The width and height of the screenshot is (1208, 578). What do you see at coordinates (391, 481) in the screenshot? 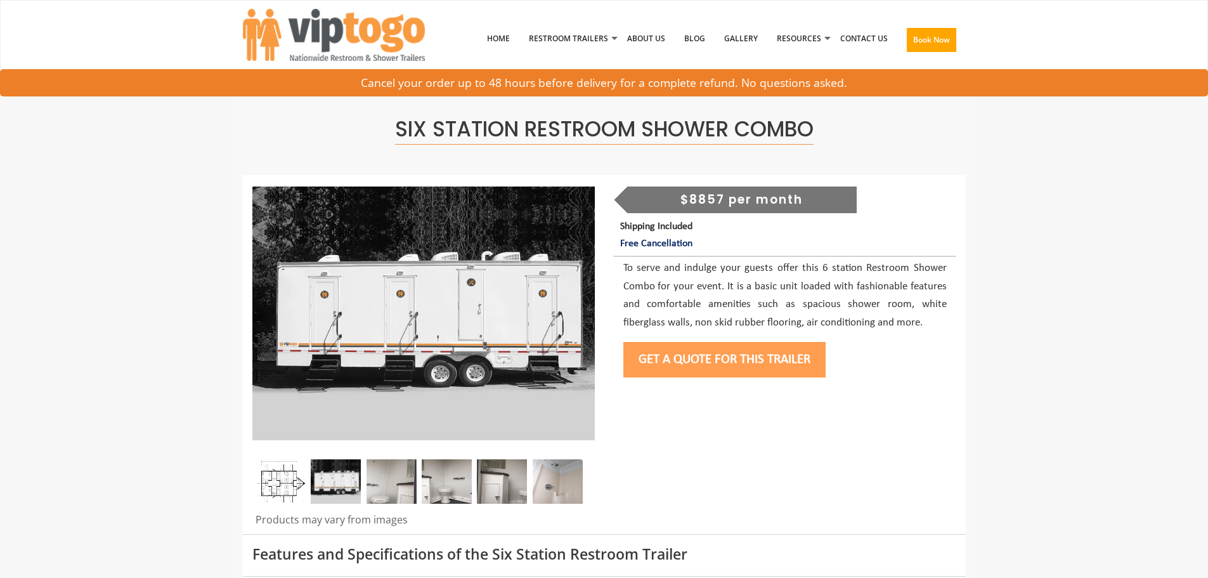
I see `img: Inside view of a stall of Six Station Restroom Shower Combo Trailer` at bounding box center [391, 481].